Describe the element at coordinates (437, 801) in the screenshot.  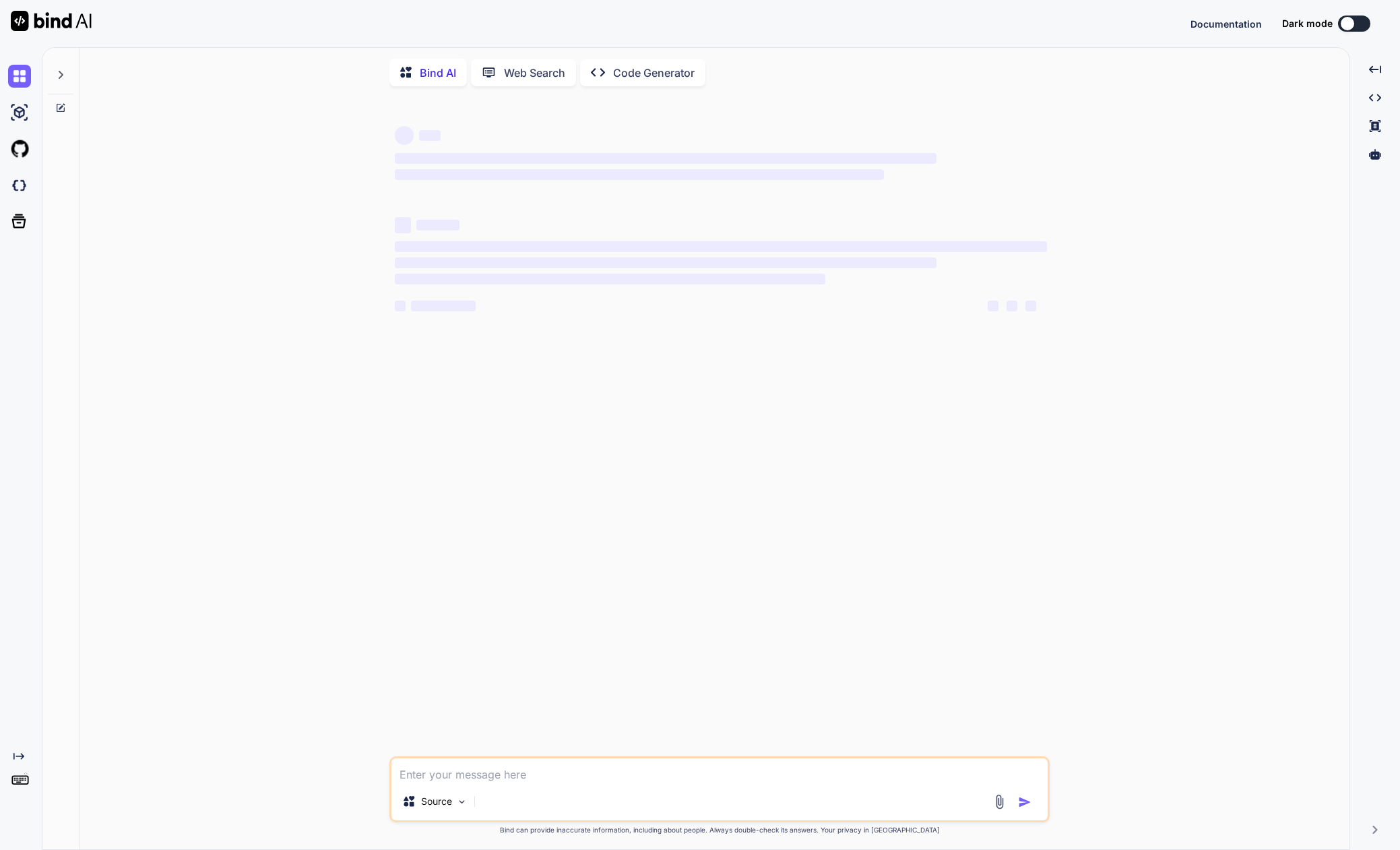
I see `p: Source` at that location.